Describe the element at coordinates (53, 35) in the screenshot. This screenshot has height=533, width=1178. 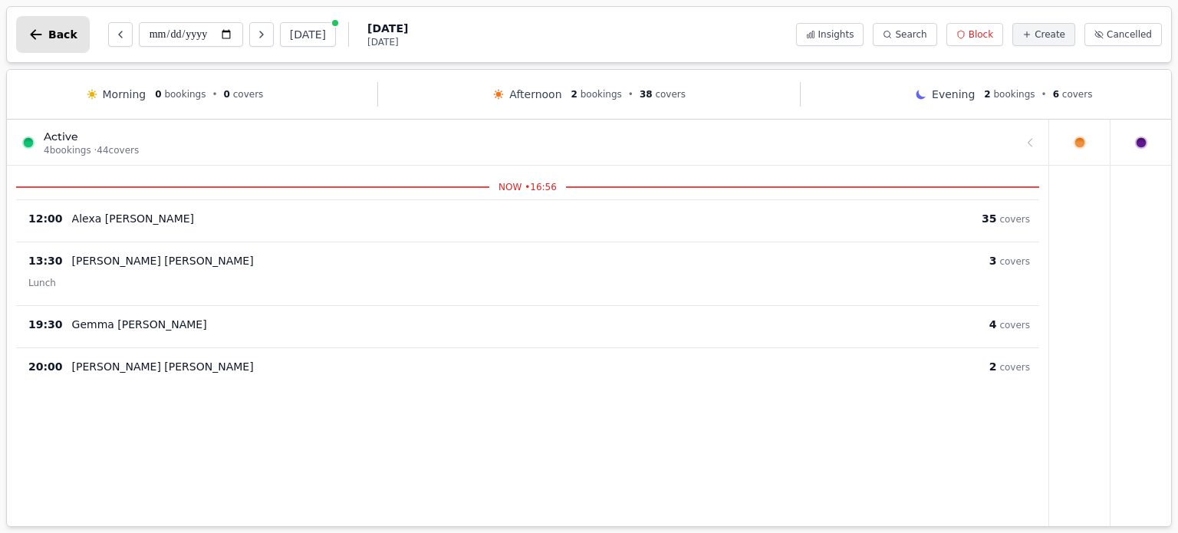
I see `button: Back` at that location.